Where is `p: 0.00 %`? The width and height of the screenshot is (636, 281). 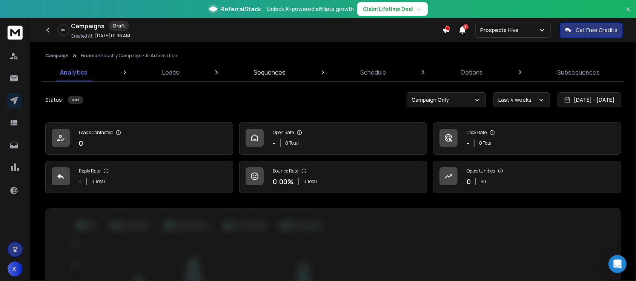
p: 0.00 % is located at coordinates (283, 182).